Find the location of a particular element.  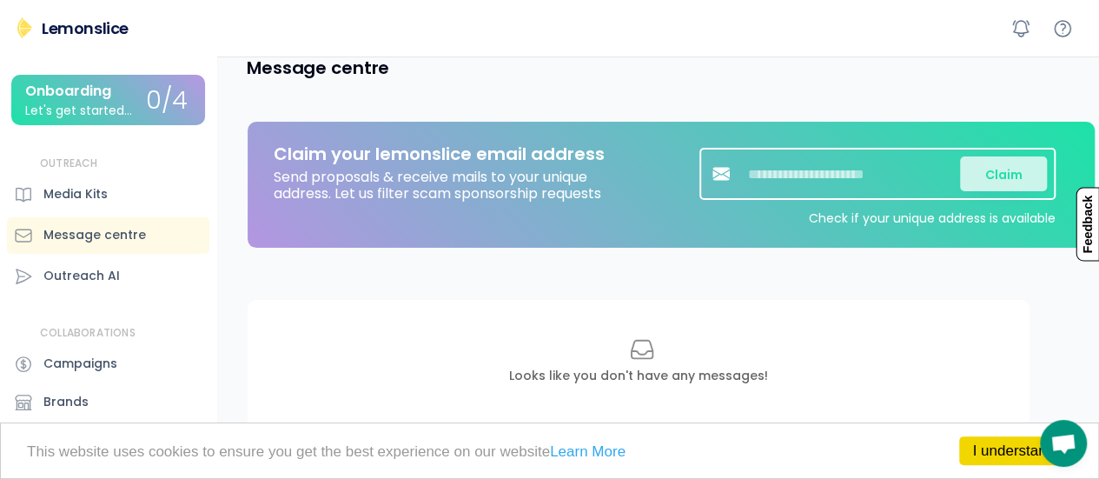

div: Lemonslice is located at coordinates (85, 28).